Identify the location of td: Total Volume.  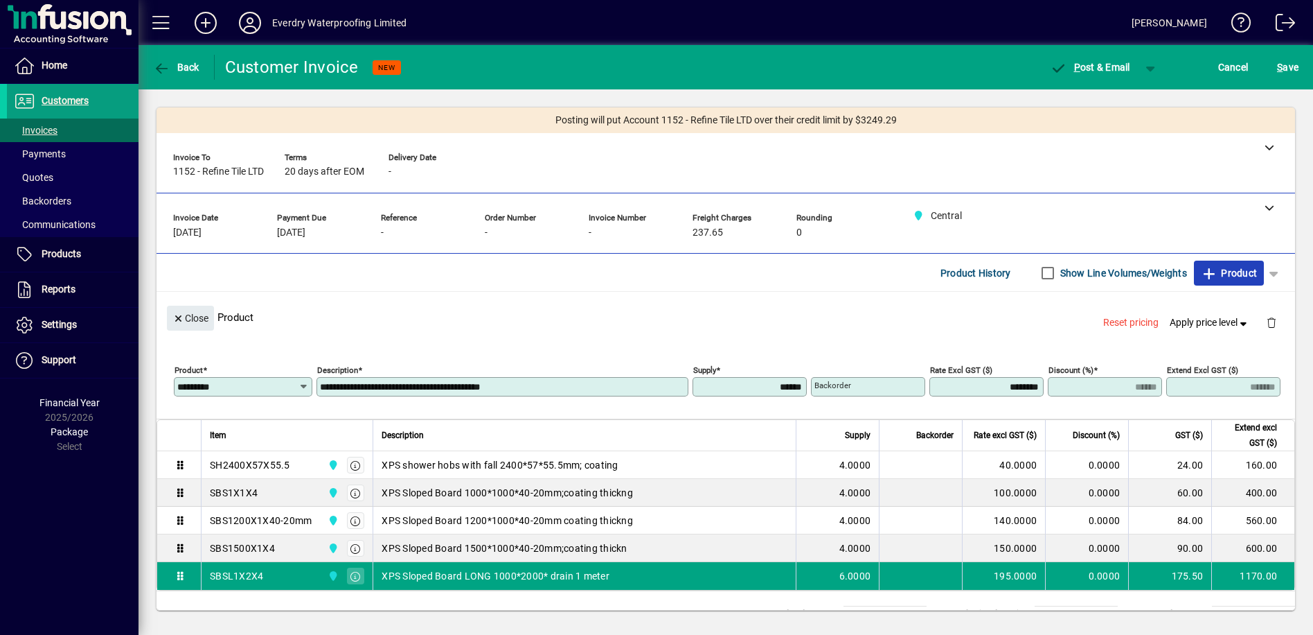
(802, 614).